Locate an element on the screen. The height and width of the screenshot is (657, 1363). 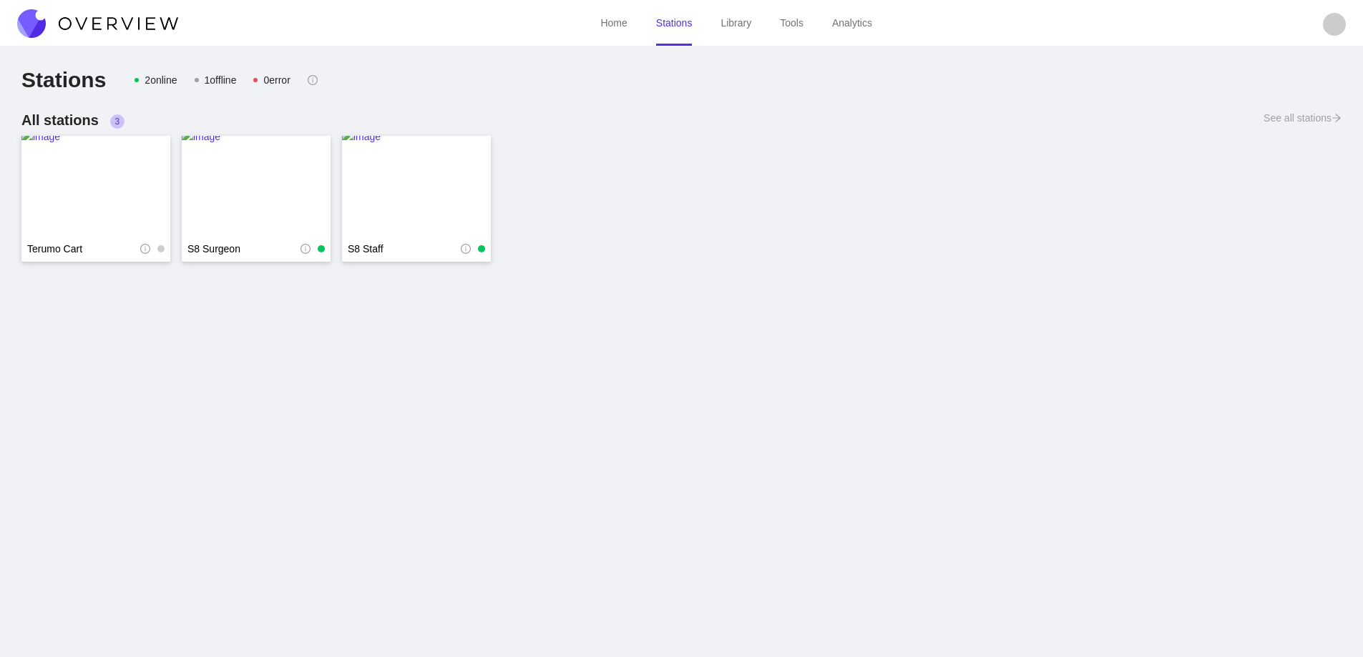
a: Stations is located at coordinates (674, 23).